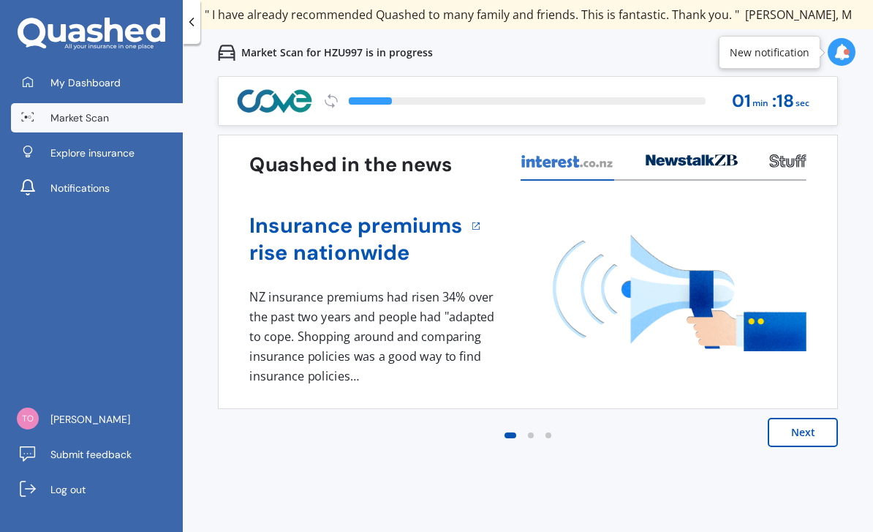 The image size is (873, 532). What do you see at coordinates (28, 418) in the screenshot?
I see `img: b3fd5ace368315ef04d017bfc56474a5` at bounding box center [28, 418].